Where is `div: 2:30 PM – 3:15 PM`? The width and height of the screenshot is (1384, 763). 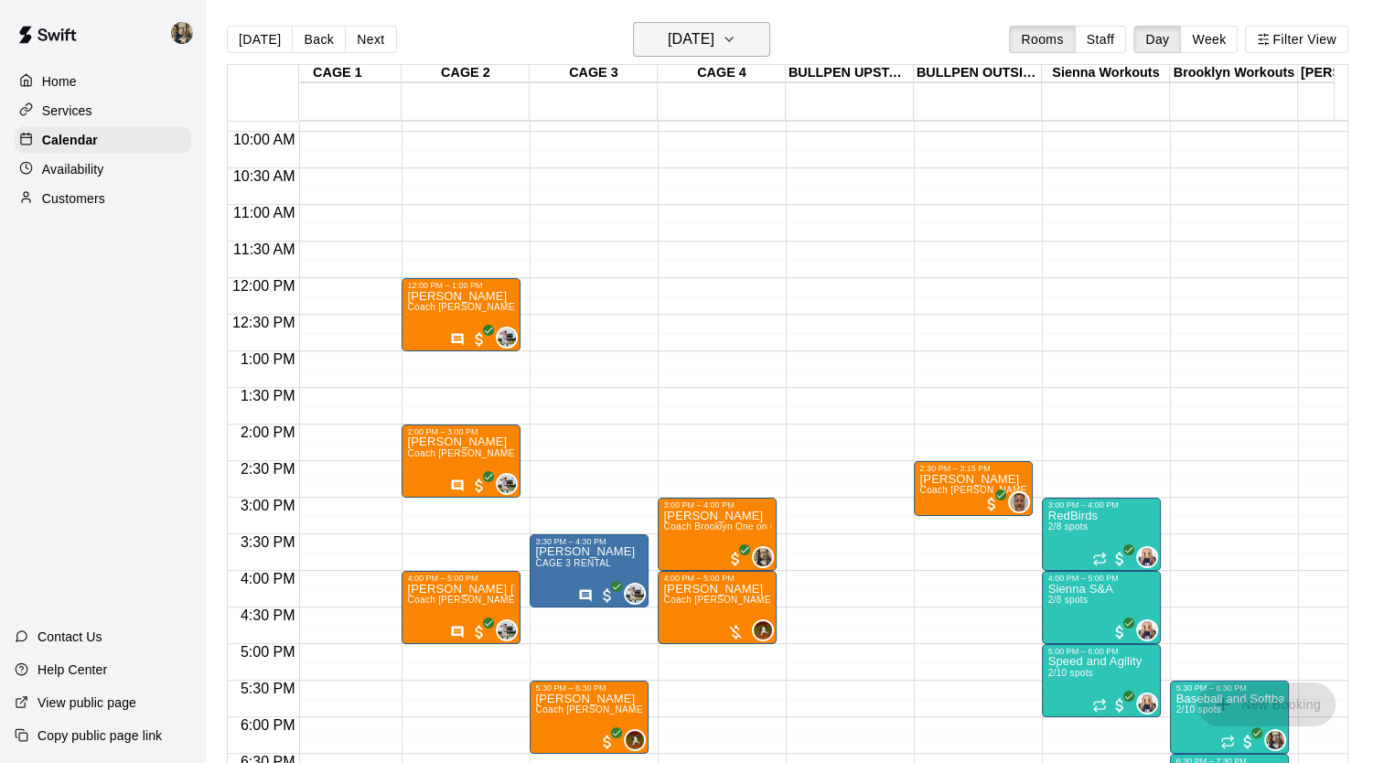 div: 2:30 PM – 3:15 PM is located at coordinates (957, 468).